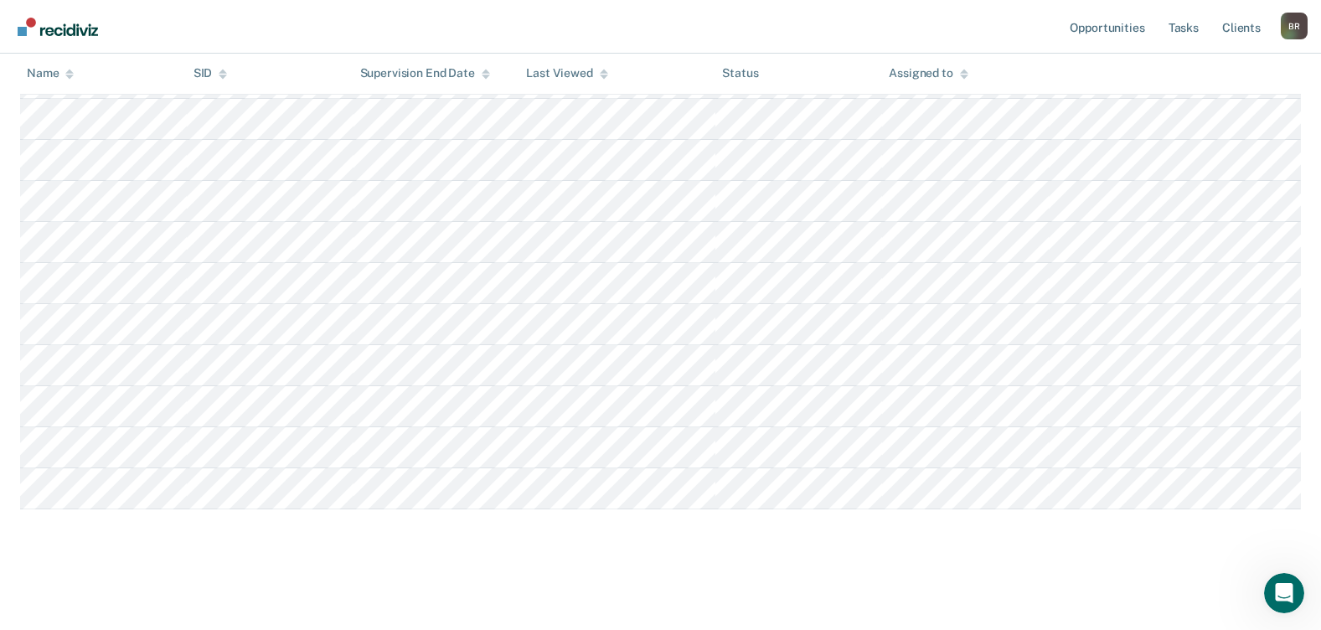 The height and width of the screenshot is (630, 1321). I want to click on div: B R, so click(1294, 26).